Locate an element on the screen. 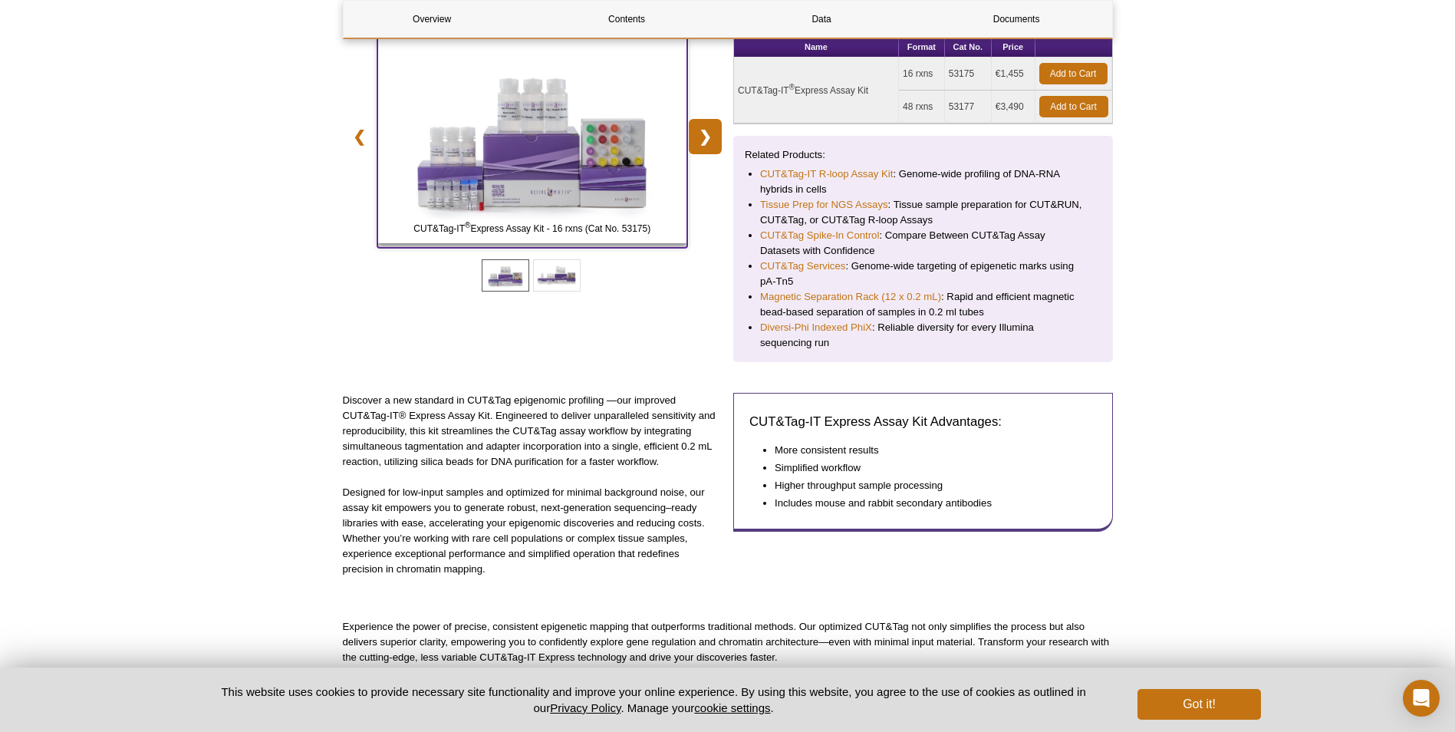 This screenshot has width=1455, height=732. p: Designed for low-input samples and optimized for minimal background noise, our assay kit empowers... is located at coordinates (532, 531).